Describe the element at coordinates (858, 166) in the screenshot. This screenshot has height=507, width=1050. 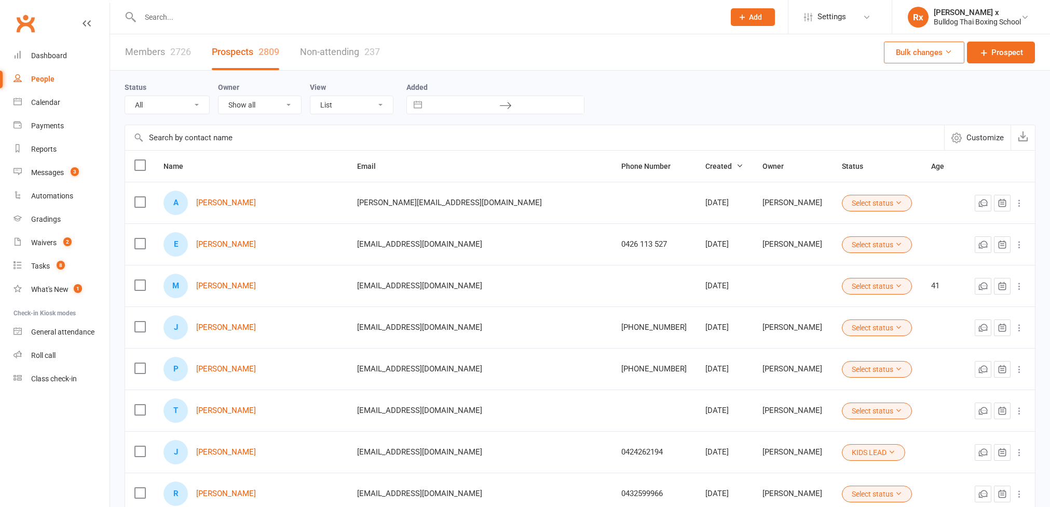
I see `span: Status` at that location.